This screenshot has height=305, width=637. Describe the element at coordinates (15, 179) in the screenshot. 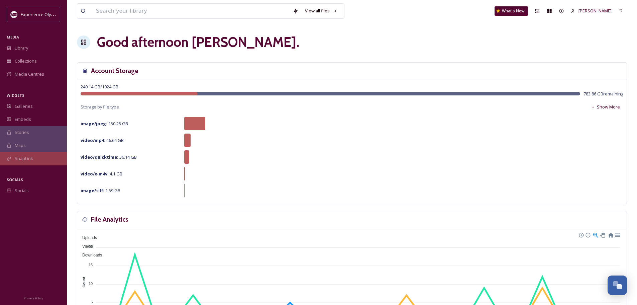

I see `span: SOCIALS` at that location.